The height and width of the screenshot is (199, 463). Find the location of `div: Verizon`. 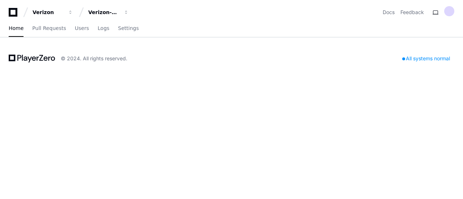

div: Verizon is located at coordinates (48, 12).